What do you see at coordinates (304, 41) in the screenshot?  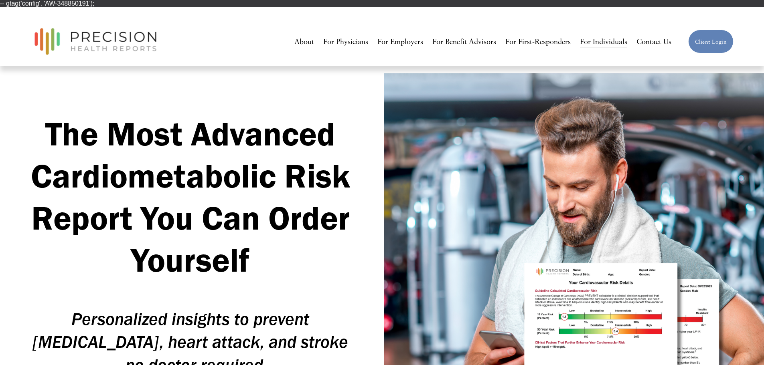 I see `a: About` at bounding box center [304, 41].